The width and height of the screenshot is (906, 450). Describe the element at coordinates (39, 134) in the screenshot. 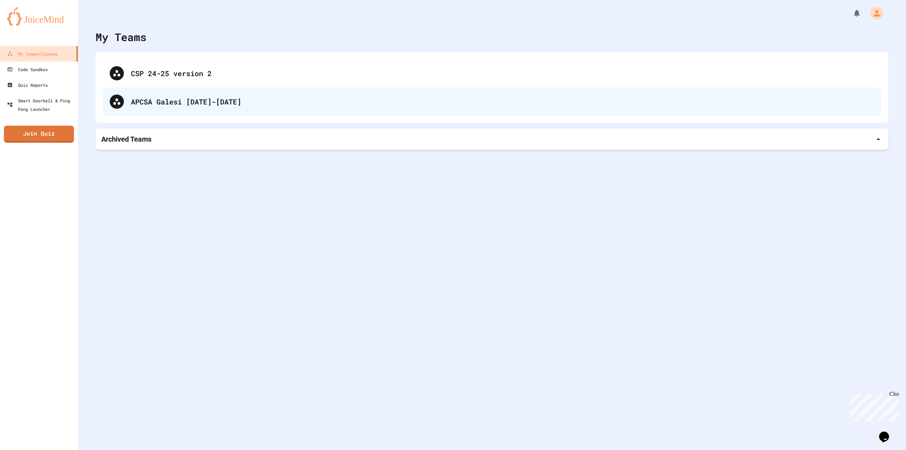

I see `a: Join Quiz` at that location.